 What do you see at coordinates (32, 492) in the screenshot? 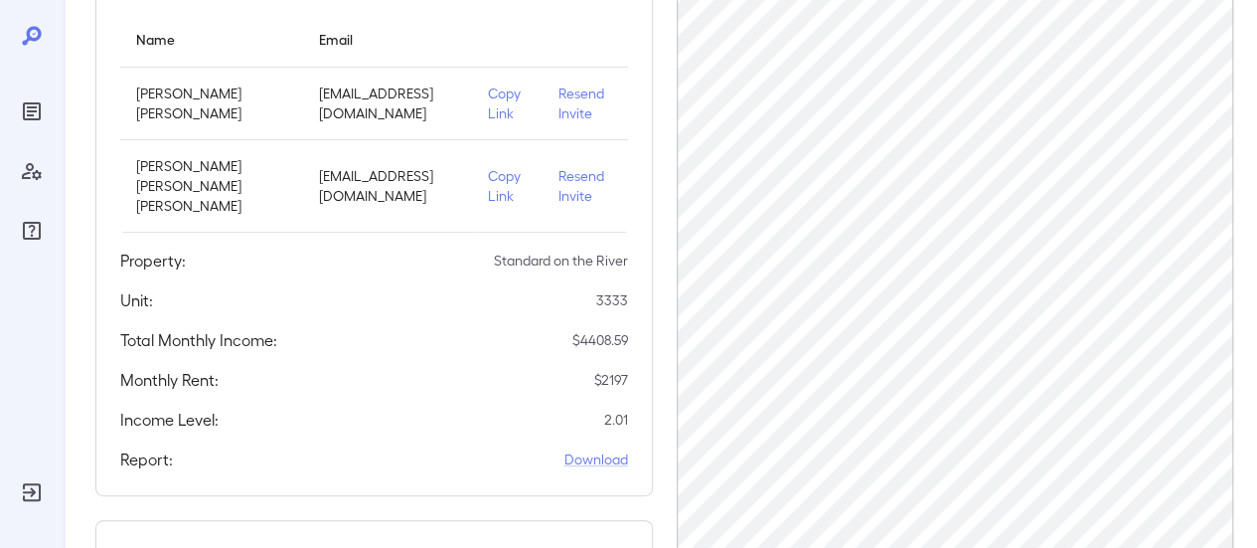
I see `div: Log Out` at bounding box center [32, 492].